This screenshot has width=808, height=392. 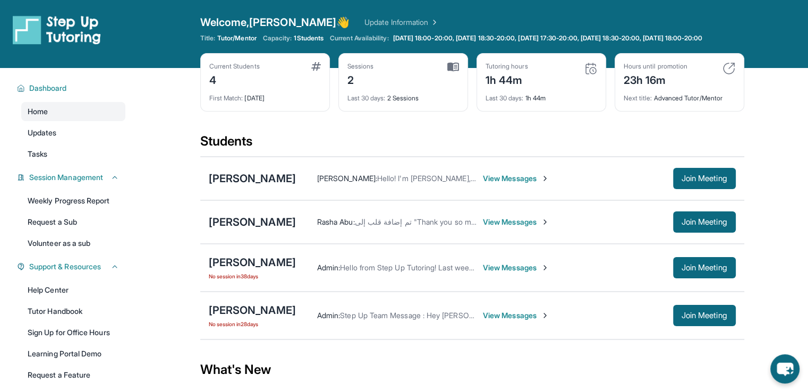 I want to click on div: Students, so click(x=473, y=145).